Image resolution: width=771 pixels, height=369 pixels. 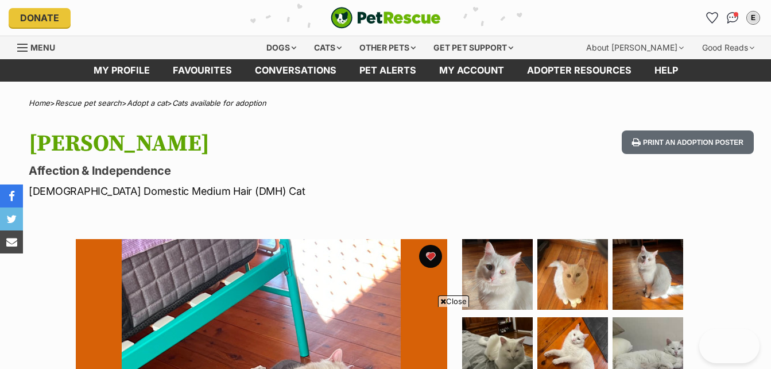 I want to click on a: conversations, so click(x=296, y=70).